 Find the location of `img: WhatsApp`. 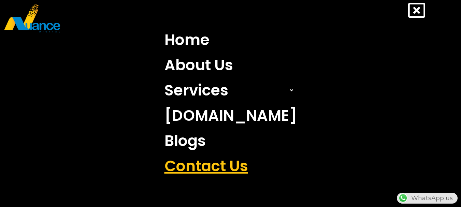

img: WhatsApp is located at coordinates (403, 198).